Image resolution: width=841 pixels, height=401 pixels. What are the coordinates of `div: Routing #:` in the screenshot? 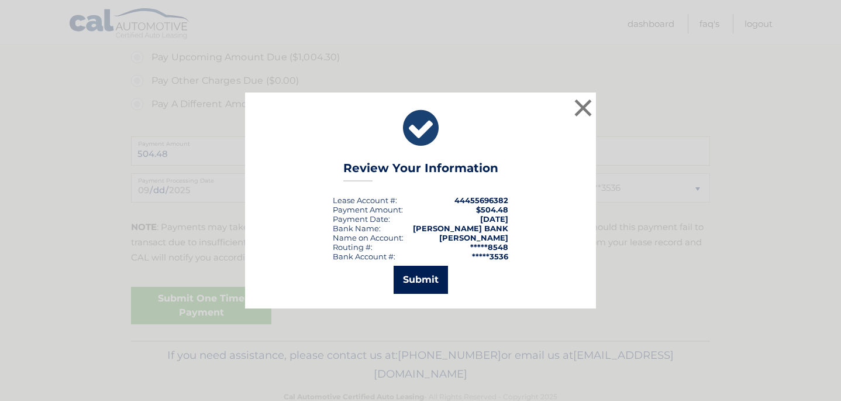 It's located at (353, 247).